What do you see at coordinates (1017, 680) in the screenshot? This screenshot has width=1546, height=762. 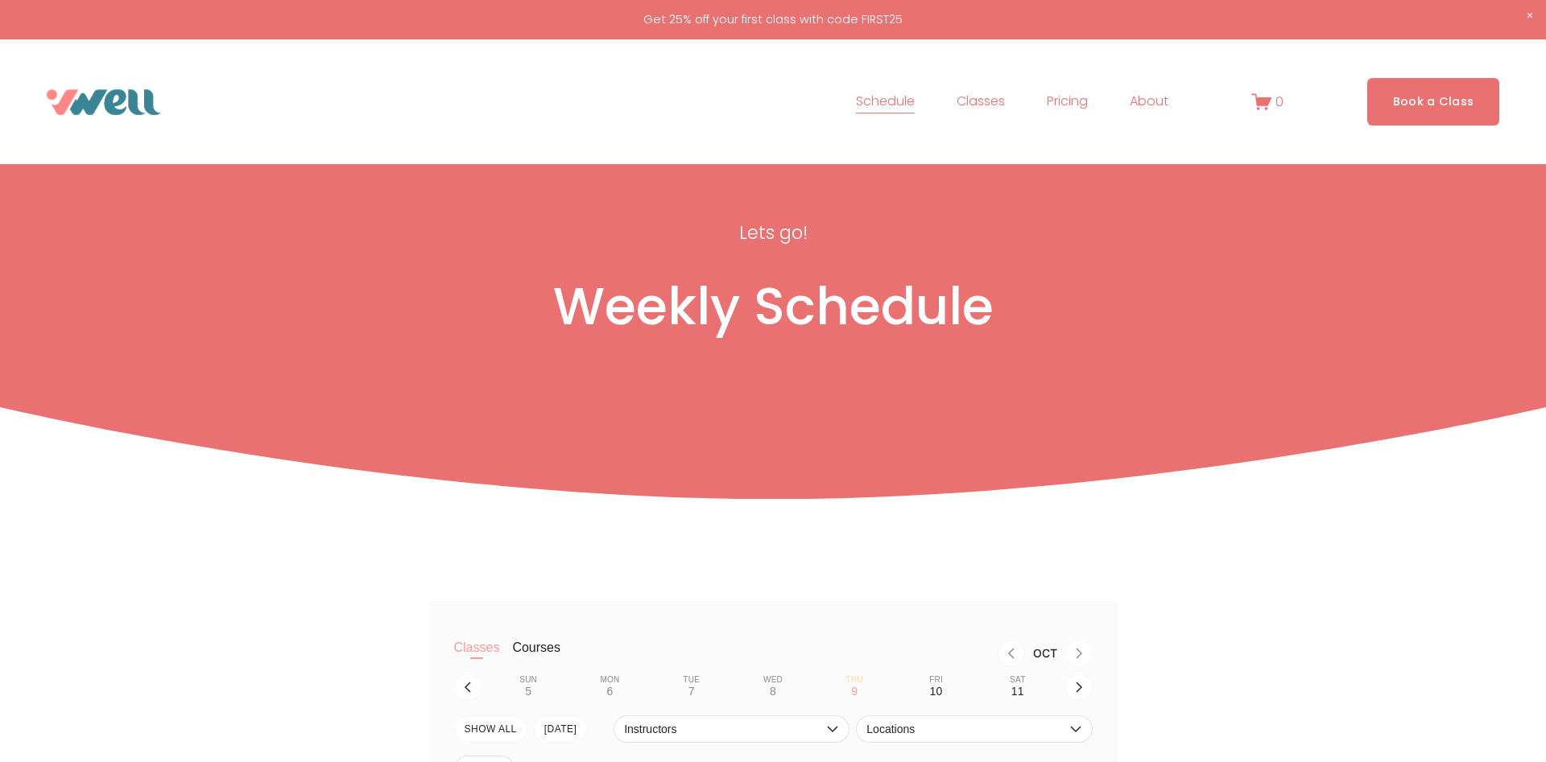 I see `div: Sat` at bounding box center [1017, 680].